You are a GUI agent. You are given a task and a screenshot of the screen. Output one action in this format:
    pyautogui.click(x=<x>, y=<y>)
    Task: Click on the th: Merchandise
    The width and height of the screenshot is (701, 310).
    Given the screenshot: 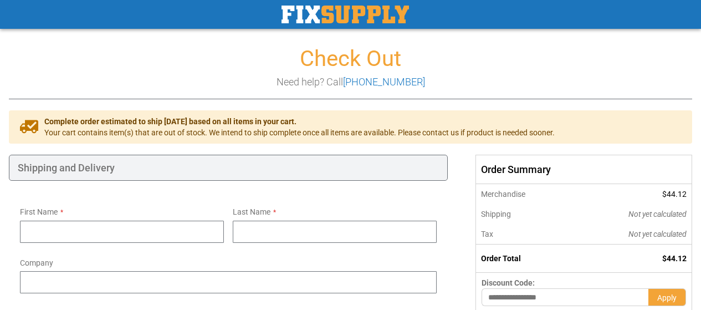 What is the action you would take?
    pyautogui.click(x=524, y=194)
    